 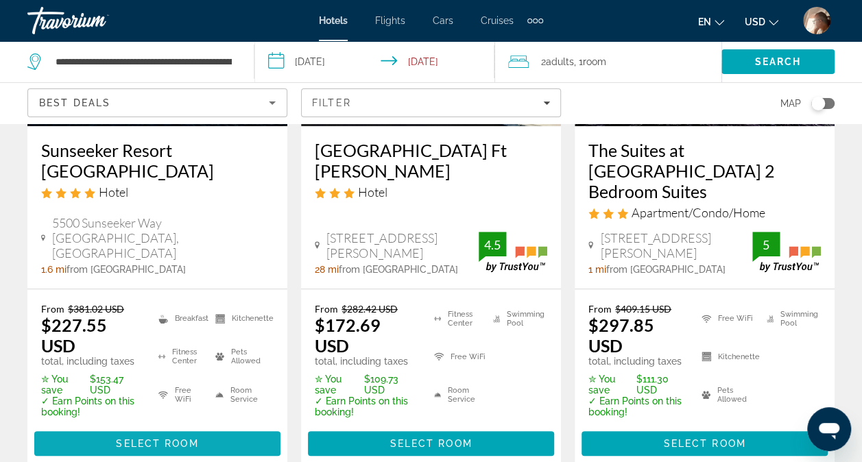 I want to click on input: Search hotel destination, so click(x=143, y=62).